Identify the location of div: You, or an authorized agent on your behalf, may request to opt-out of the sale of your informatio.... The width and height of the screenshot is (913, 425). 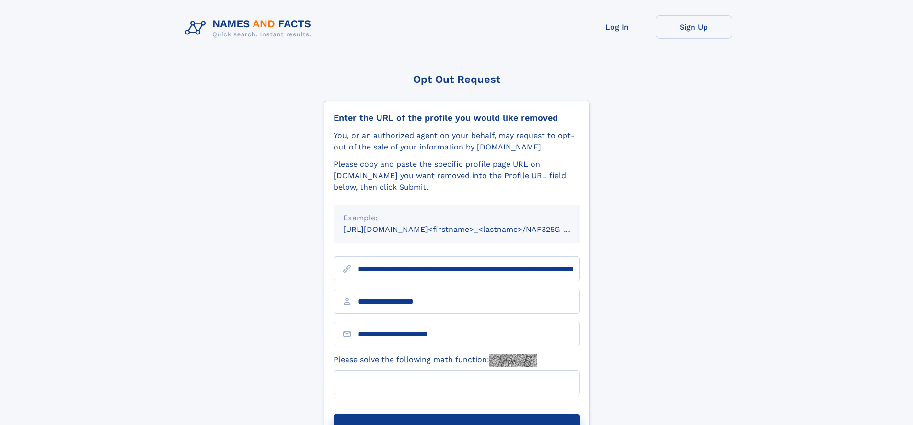
(457, 141).